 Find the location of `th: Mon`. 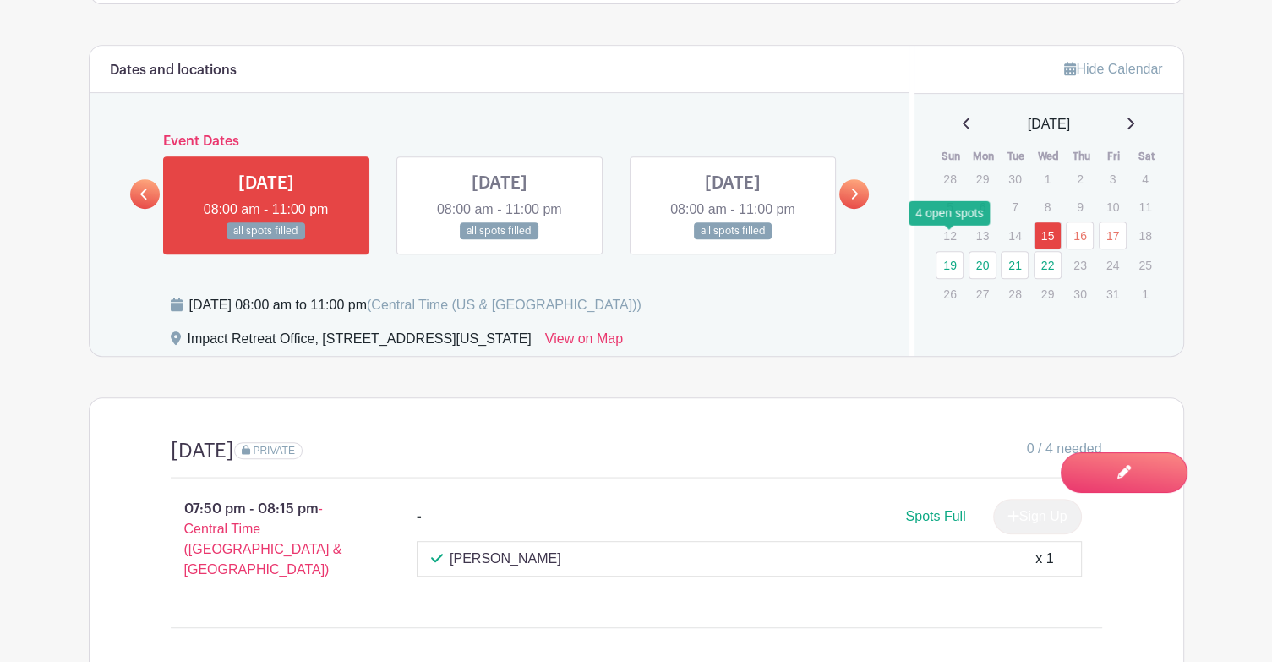

th: Mon is located at coordinates (984, 156).